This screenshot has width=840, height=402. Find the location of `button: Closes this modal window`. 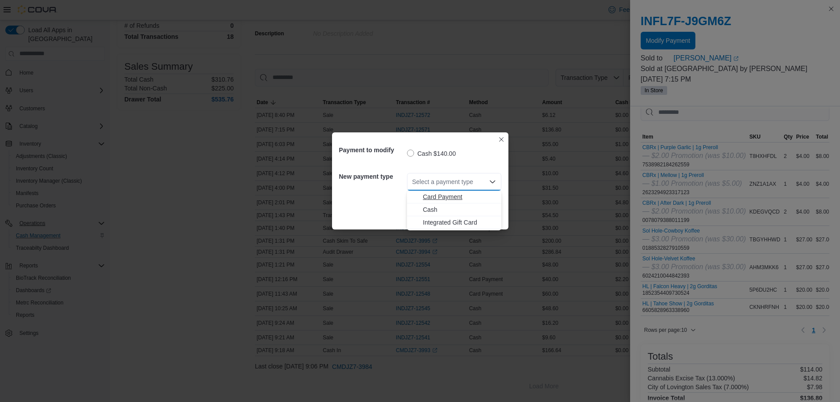

button: Closes this modal window is located at coordinates (502, 139).